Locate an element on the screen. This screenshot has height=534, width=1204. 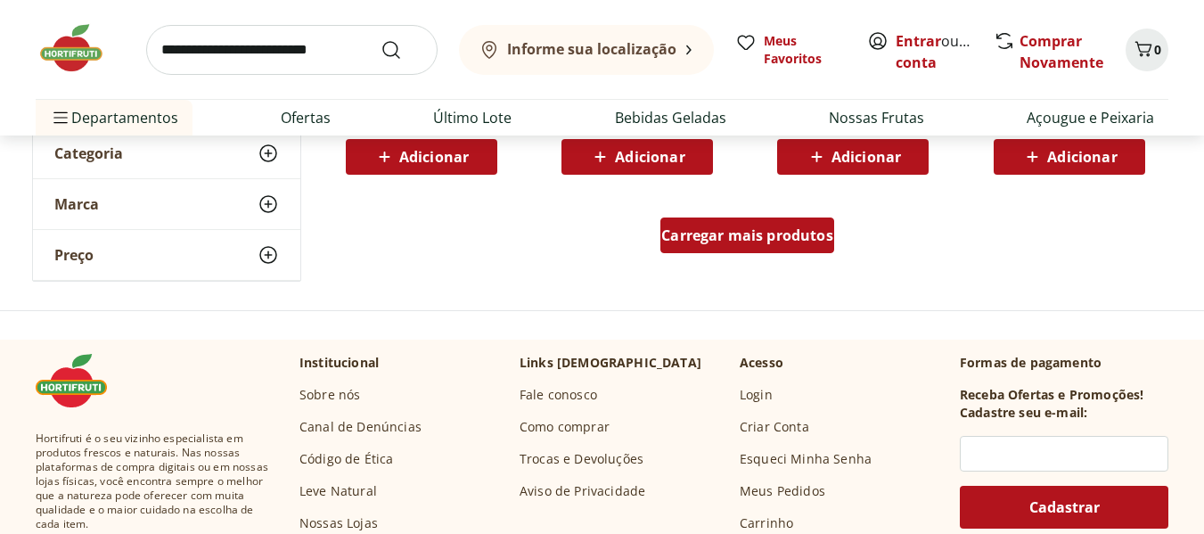
a: Bebidas Geladas is located at coordinates (670, 118).